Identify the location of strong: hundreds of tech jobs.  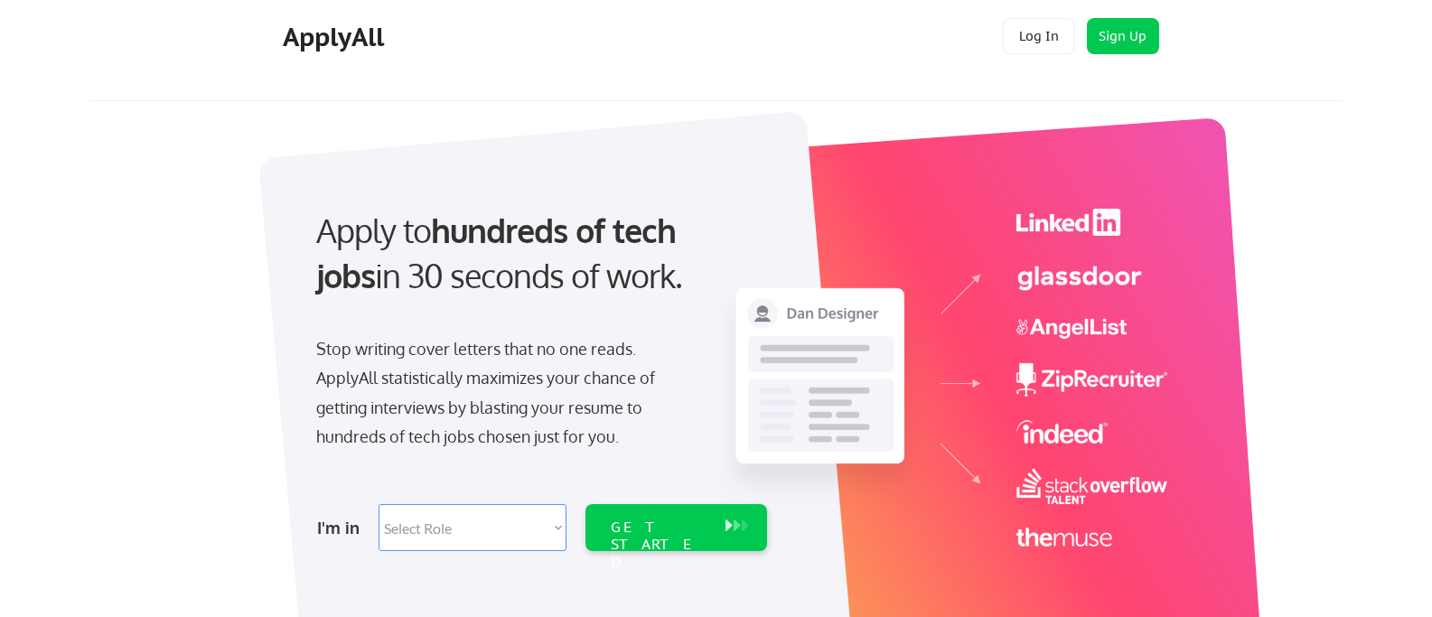
(500, 252).